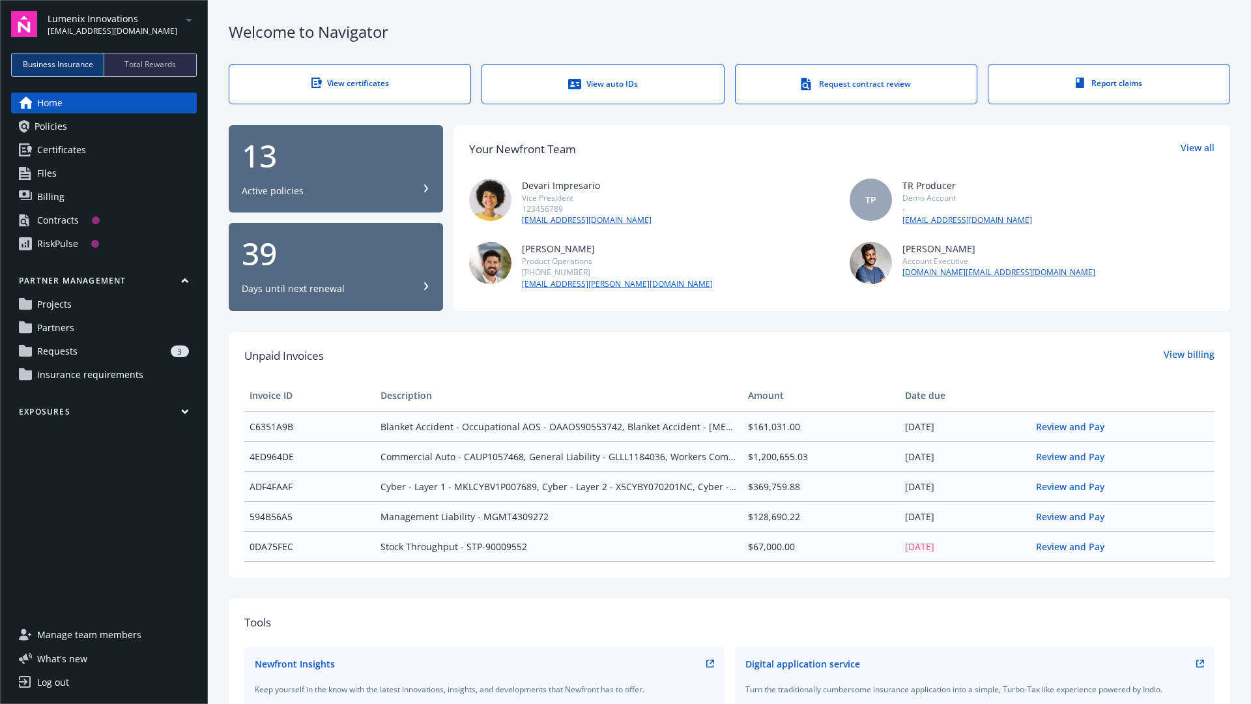  What do you see at coordinates (104, 197) in the screenshot?
I see `a: Billing` at bounding box center [104, 197].